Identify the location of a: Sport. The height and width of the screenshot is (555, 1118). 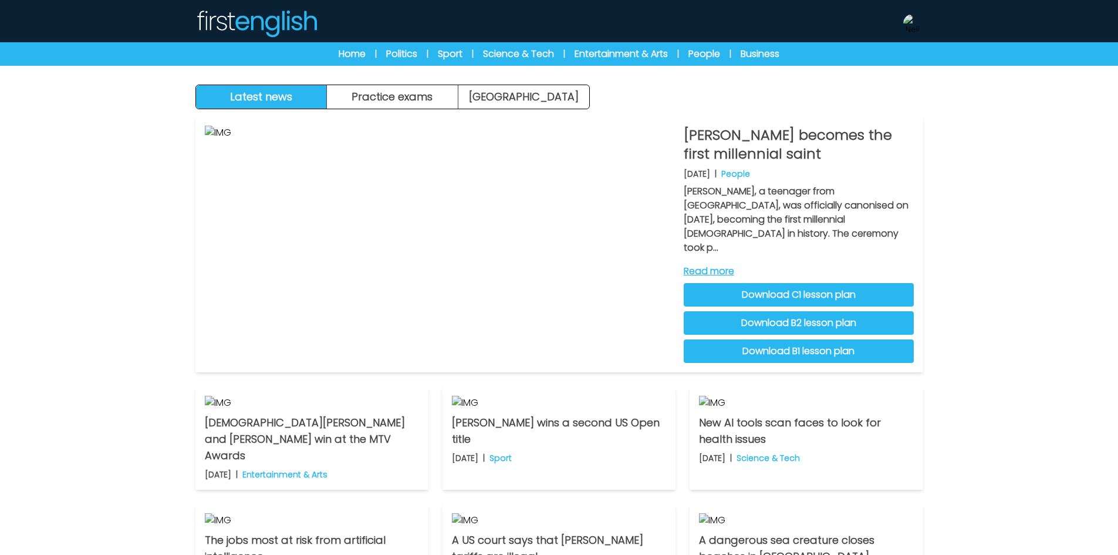
(450, 54).